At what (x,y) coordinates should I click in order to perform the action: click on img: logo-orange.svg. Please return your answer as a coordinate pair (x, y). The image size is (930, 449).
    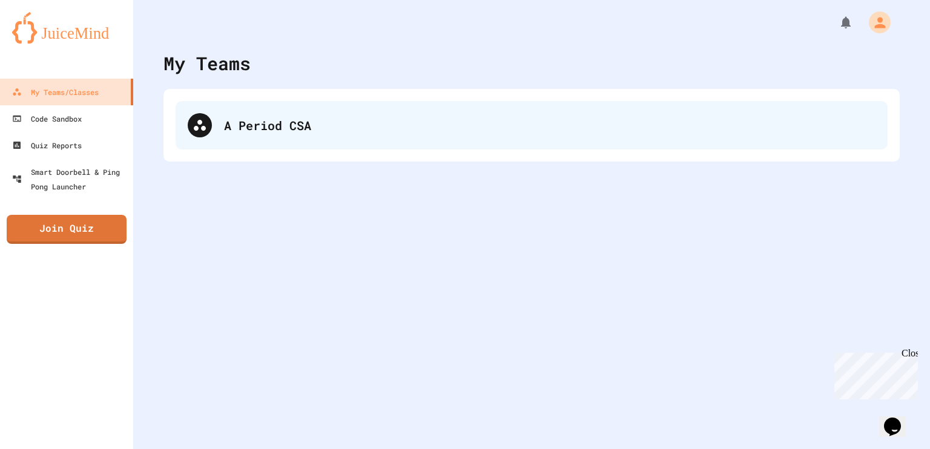
    Looking at the image, I should click on (67, 28).